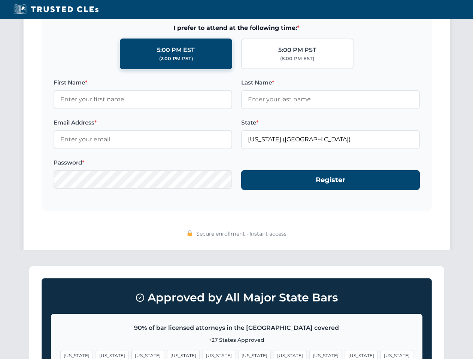 The height and width of the screenshot is (359, 473). What do you see at coordinates (241, 234) in the screenshot?
I see `span: Secure enrollment • Instant access` at bounding box center [241, 234].